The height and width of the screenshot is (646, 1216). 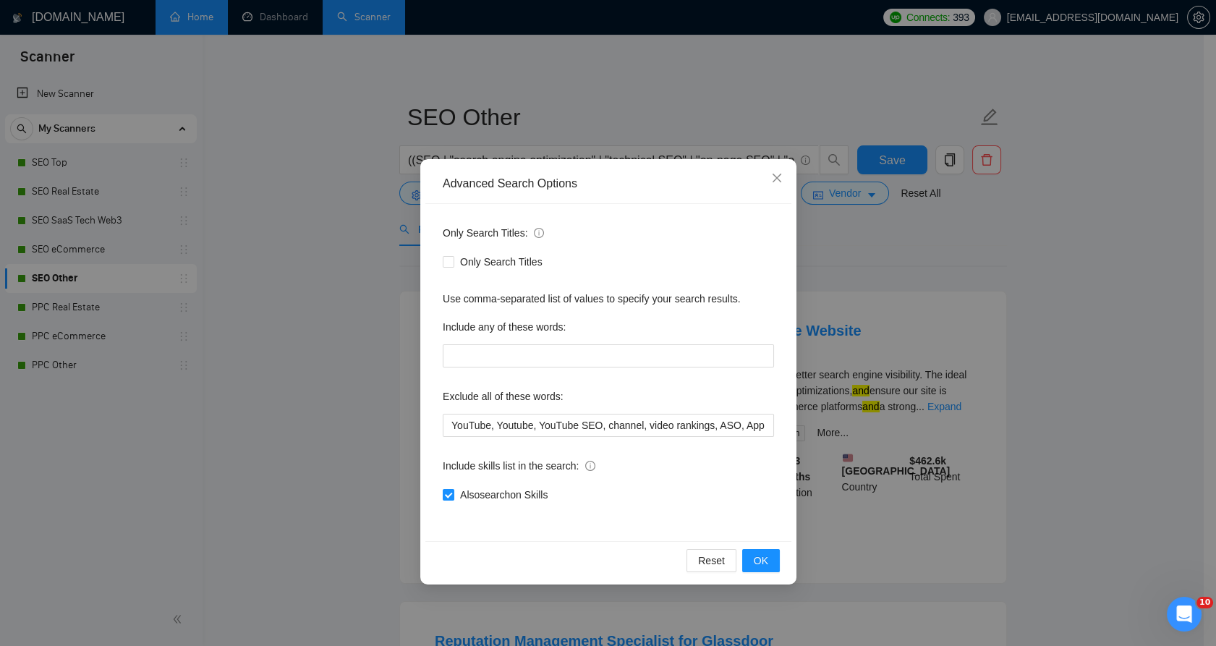 What do you see at coordinates (501, 262) in the screenshot?
I see `span: Only Search Titles` at bounding box center [501, 262].